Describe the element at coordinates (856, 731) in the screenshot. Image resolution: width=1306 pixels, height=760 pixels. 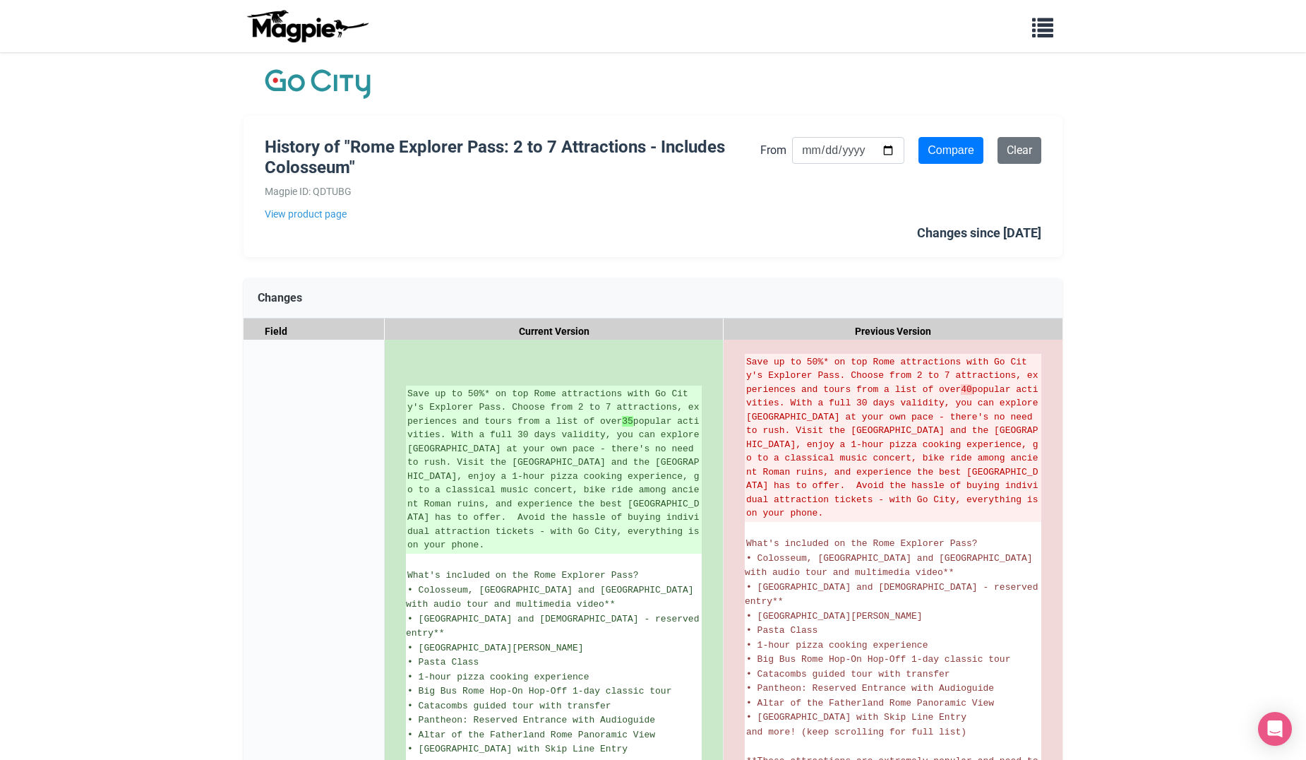
I see `span: and more! (keep scrolling for full list)` at that location.